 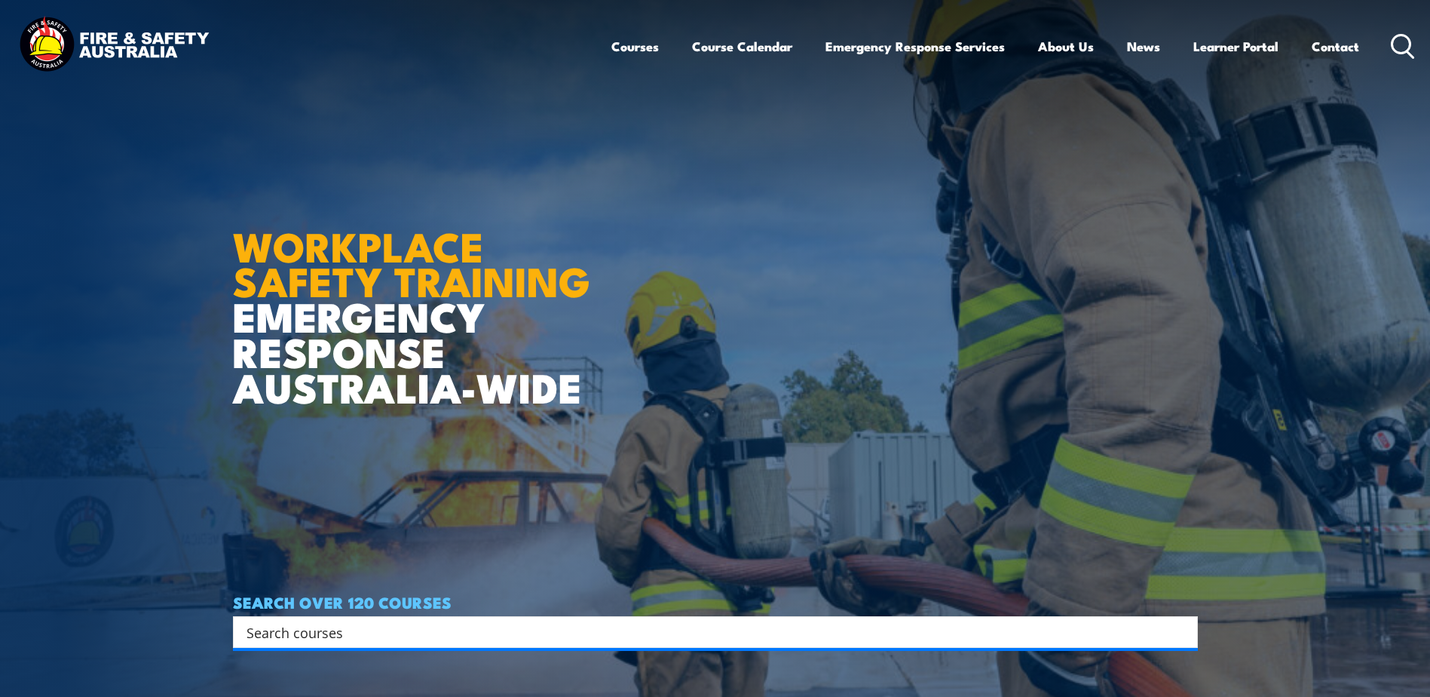 I want to click on a: Course Calendar, so click(x=742, y=46).